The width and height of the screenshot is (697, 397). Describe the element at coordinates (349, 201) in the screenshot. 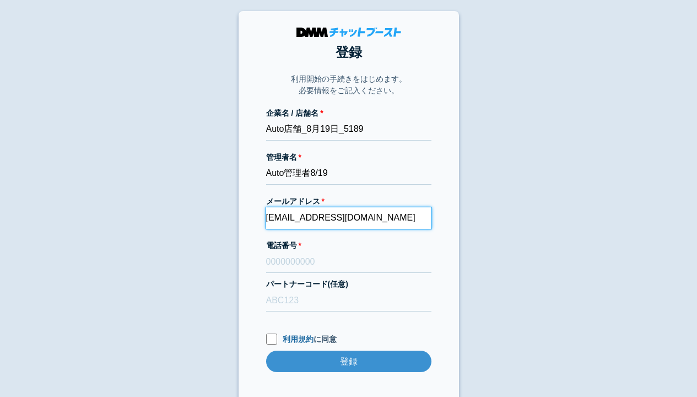

I see `label: メールアドレス` at that location.